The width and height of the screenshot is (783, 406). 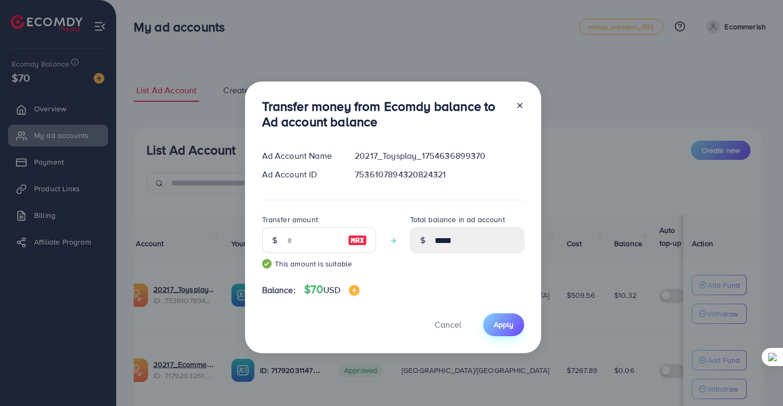 I want to click on label: Transfer amount, so click(x=290, y=219).